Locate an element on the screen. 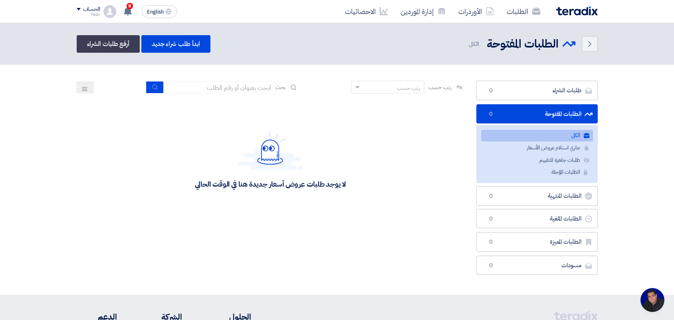 This screenshot has width=674, height=320. a: أرفع طلبات الشراء is located at coordinates (108, 44).